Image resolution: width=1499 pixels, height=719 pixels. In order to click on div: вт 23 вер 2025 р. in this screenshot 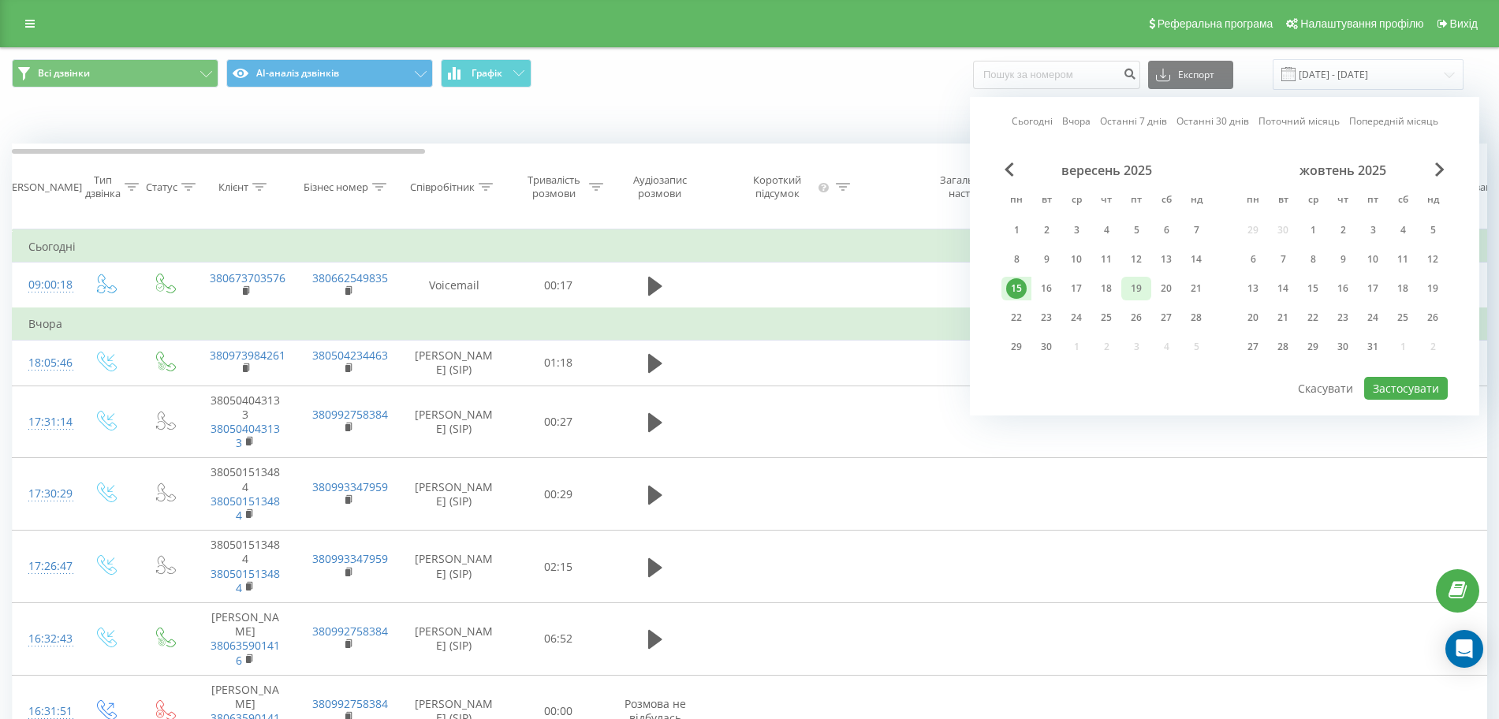, I will do `click(1047, 318)`.